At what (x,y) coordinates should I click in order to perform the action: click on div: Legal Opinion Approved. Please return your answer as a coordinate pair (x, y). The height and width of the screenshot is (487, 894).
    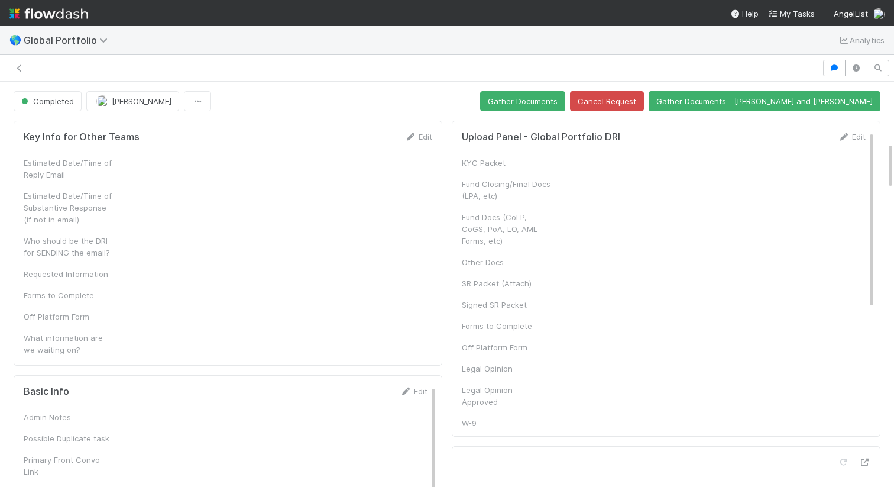
    Looking at the image, I should click on (506, 396).